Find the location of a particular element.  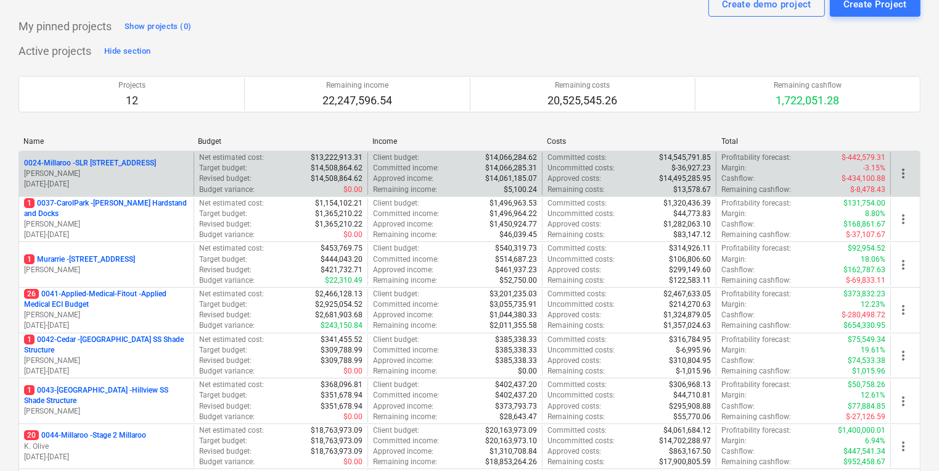

p: $83,147.12 is located at coordinates (692, 234).